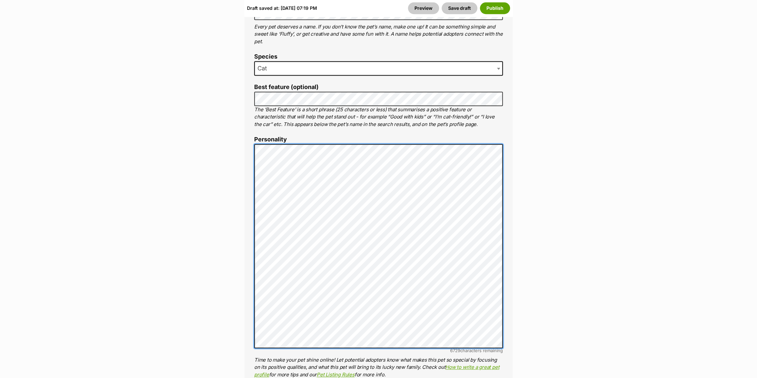 The height and width of the screenshot is (378, 757). I want to click on a: Pet Listing Rules, so click(335, 374).